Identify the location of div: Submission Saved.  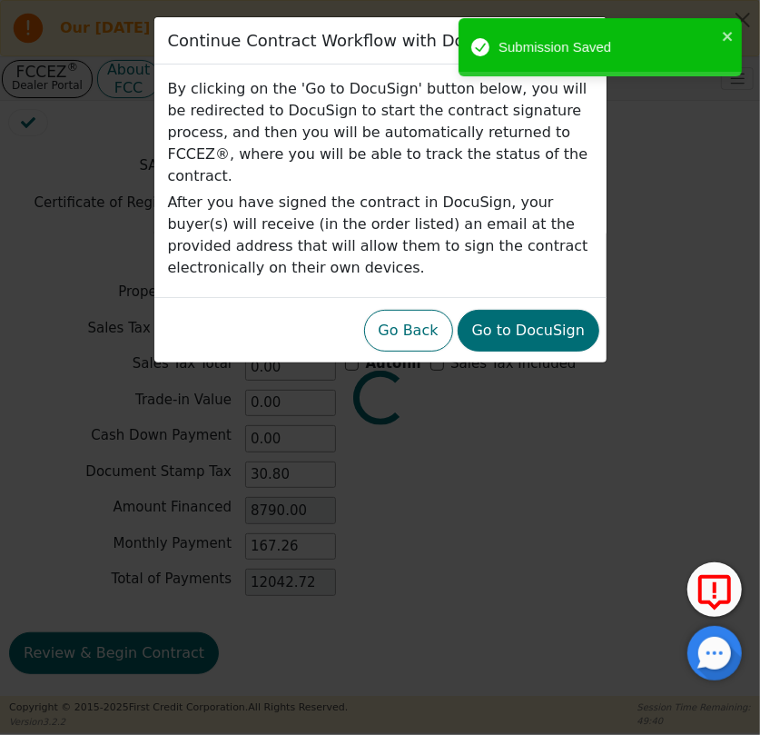
(608, 47).